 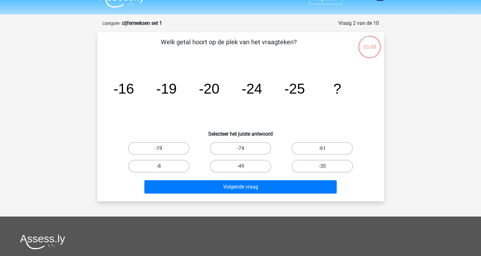 What do you see at coordinates (322, 166) in the screenshot?
I see `label: -30` at bounding box center [322, 166].